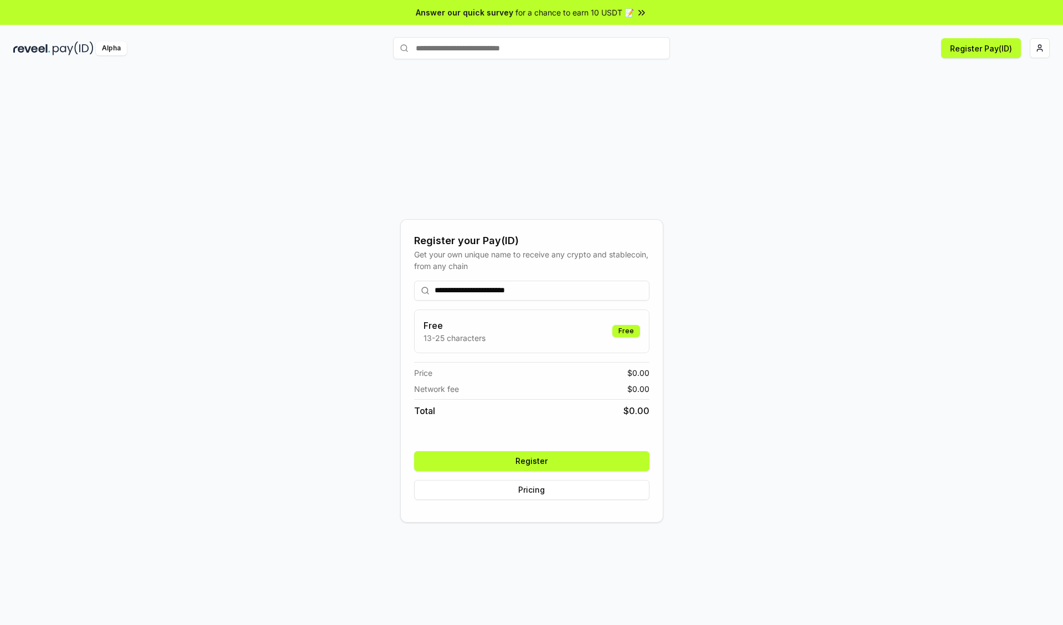 This screenshot has width=1063, height=625. Describe the element at coordinates (32, 48) in the screenshot. I see `img: reveel_dark` at that location.